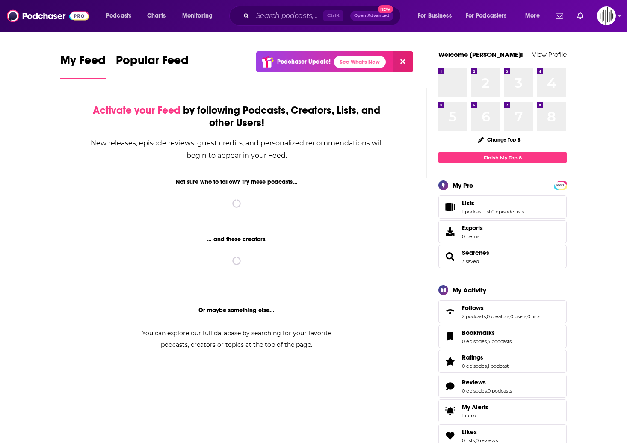 This screenshot has height=443, width=627. I want to click on button: Change Top 8, so click(499, 139).